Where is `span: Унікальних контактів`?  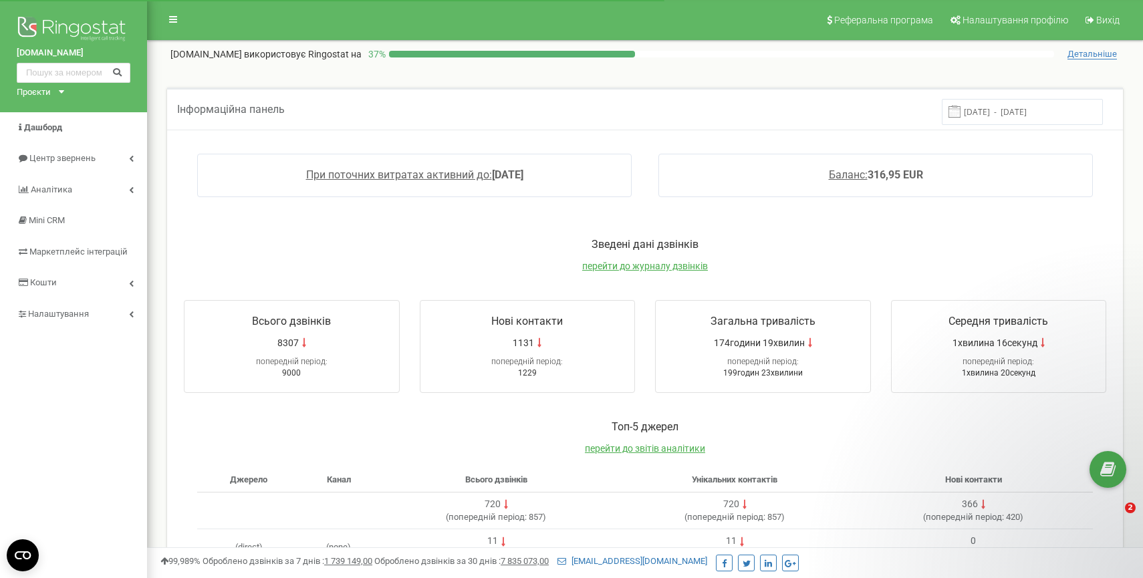
span: Унікальних контактів is located at coordinates (735, 479).